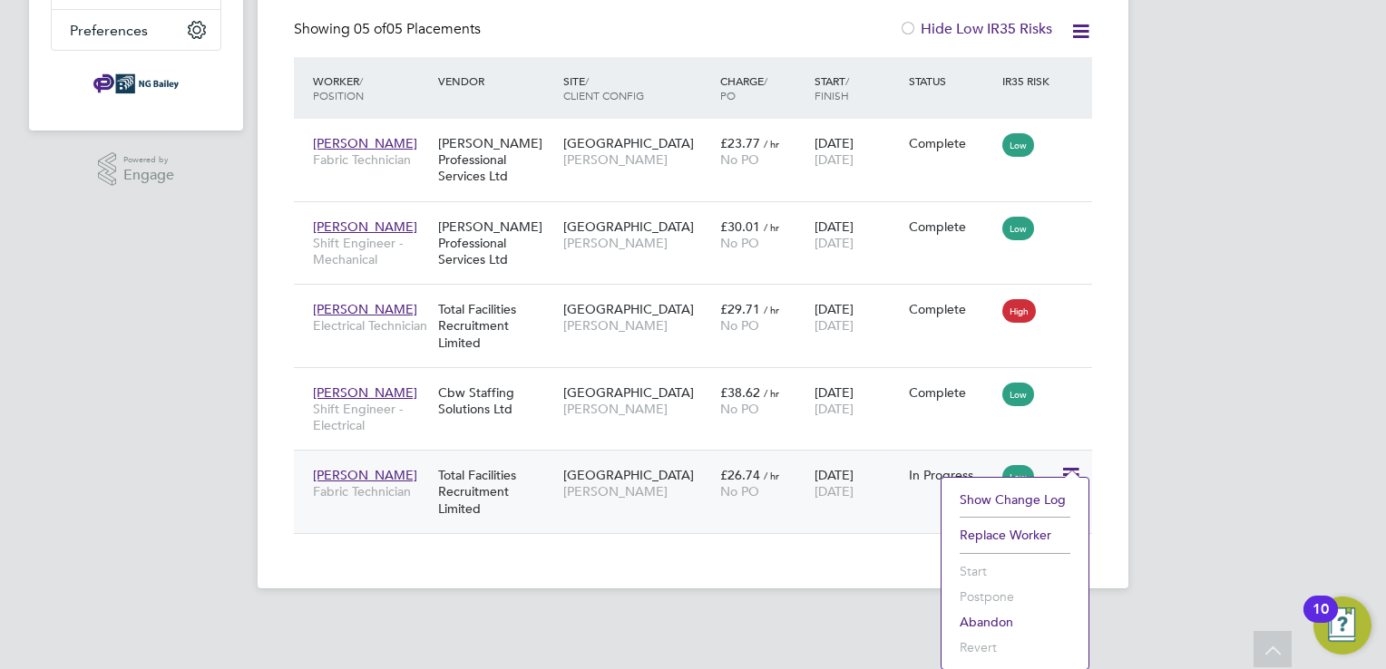  I want to click on span: £38.62, so click(740, 393).